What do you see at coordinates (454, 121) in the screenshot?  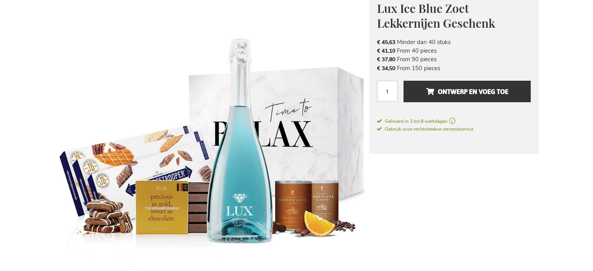 I see `a: Geleverd in 3 tot 8 werkdagen` at bounding box center [454, 121].